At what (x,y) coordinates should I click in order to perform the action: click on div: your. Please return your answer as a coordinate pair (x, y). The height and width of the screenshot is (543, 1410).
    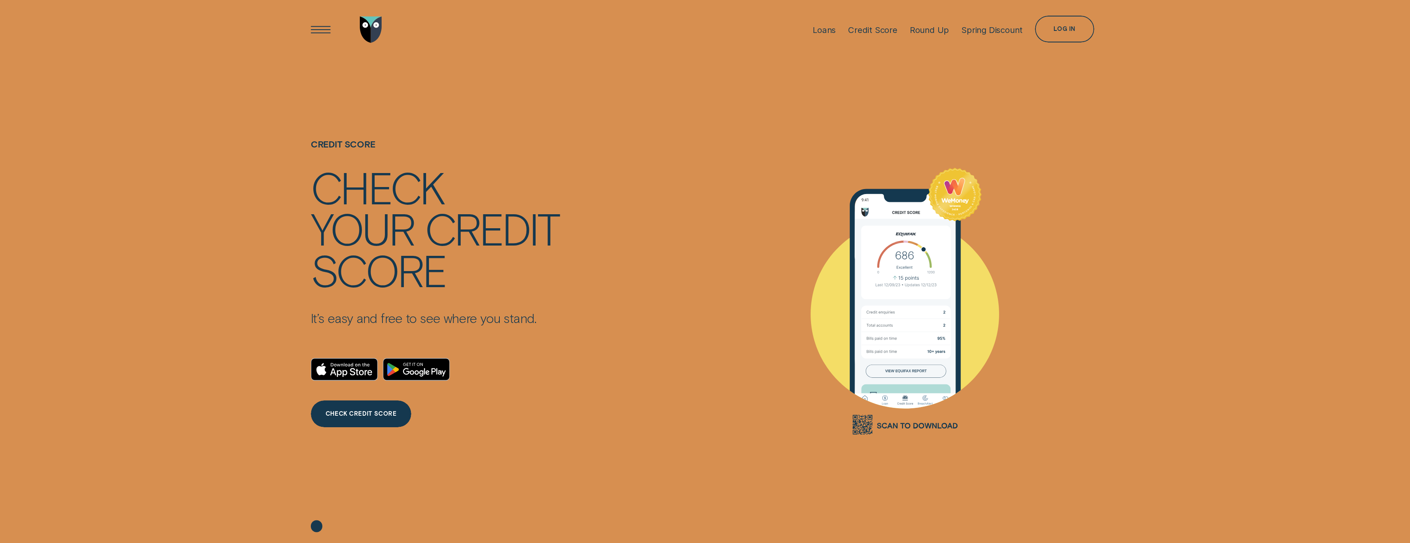
    Looking at the image, I should click on (363, 228).